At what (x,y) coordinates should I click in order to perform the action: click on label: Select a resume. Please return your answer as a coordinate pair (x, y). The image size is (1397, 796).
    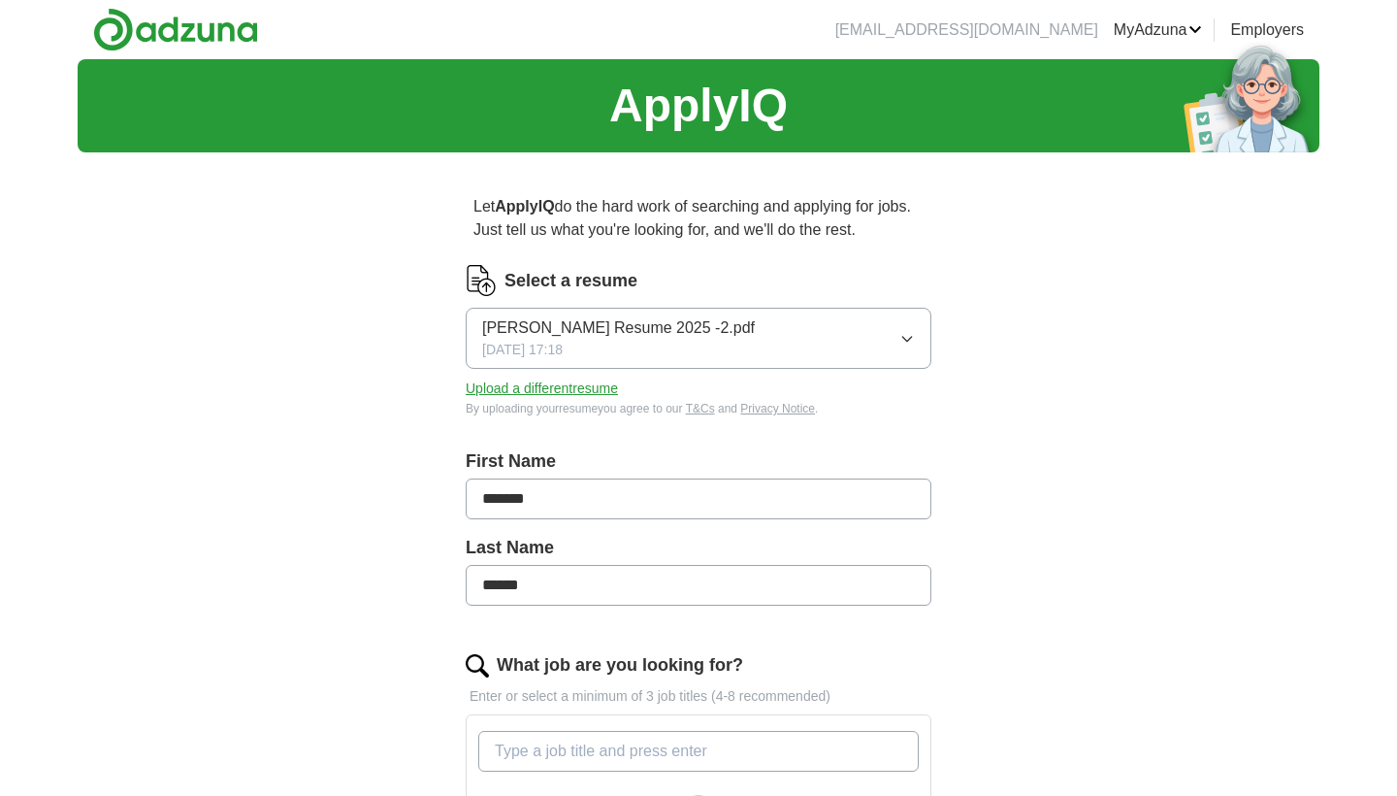
    Looking at the image, I should click on (570, 280).